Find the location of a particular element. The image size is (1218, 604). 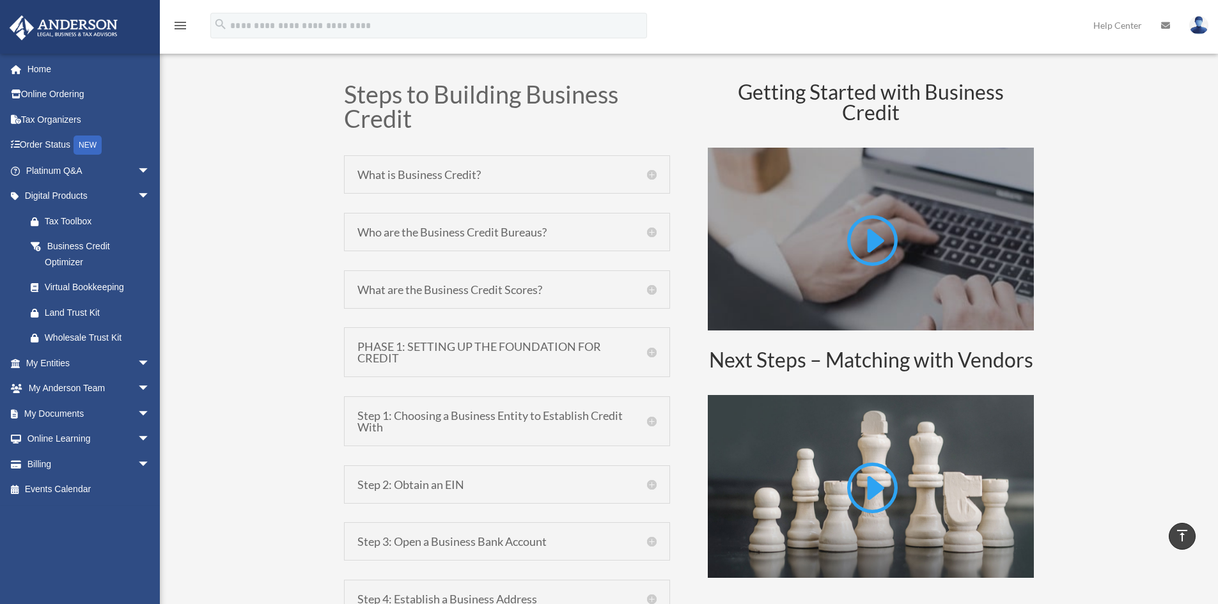

a: My Entitiesarrow_drop_down is located at coordinates (89, 363).